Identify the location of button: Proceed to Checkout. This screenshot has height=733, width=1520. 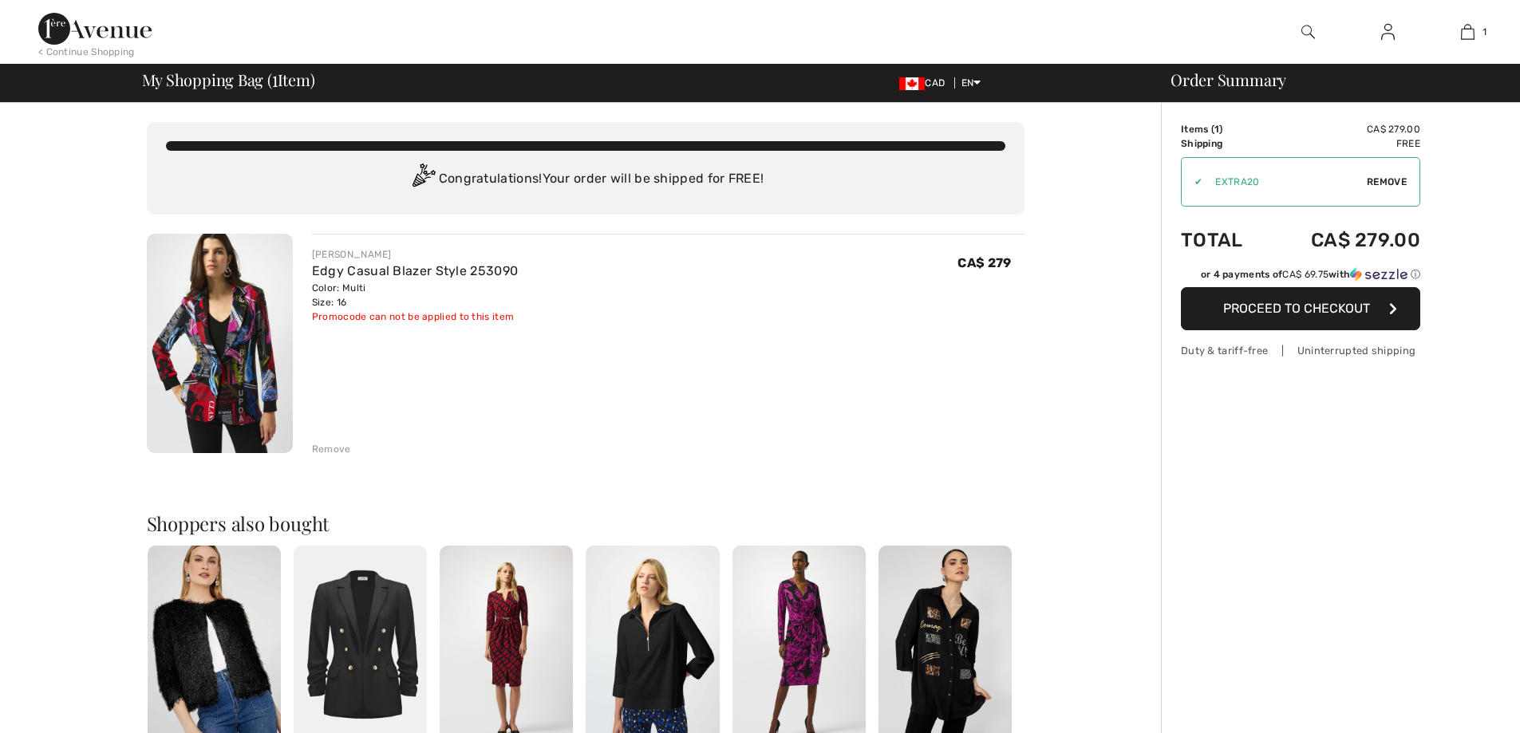
(1300, 309).